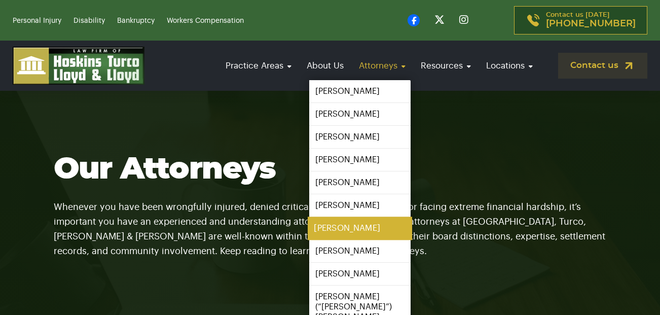 The width and height of the screenshot is (660, 315). What do you see at coordinates (37, 21) in the screenshot?
I see `a: Personal Injury` at bounding box center [37, 21].